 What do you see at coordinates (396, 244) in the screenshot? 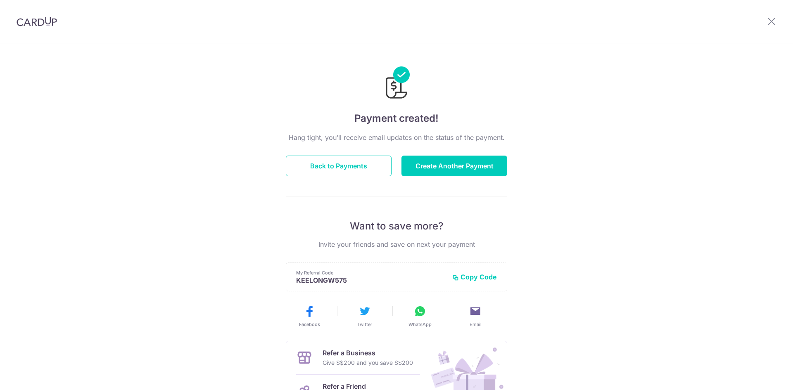
I see `p: Invite your friends and save on next your payment` at bounding box center [396, 244].